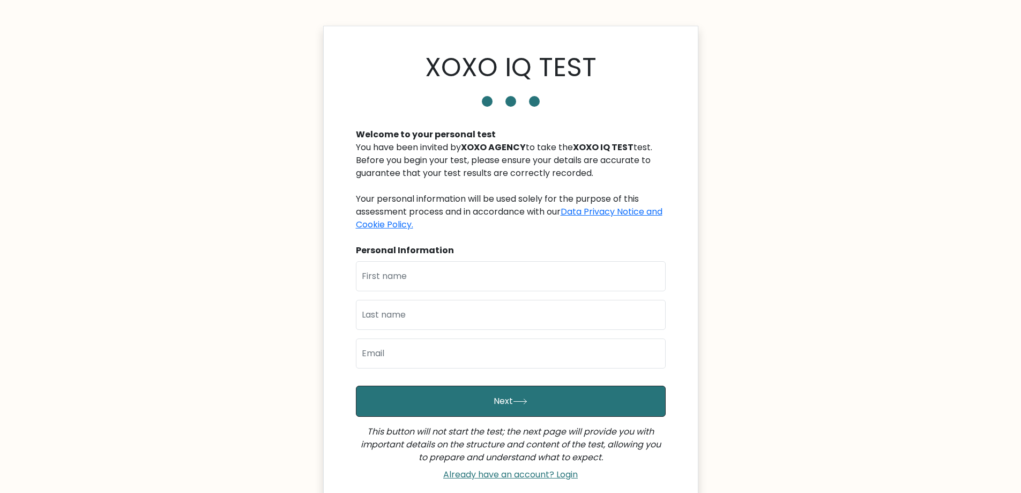  Describe the element at coordinates (511, 186) in the screenshot. I see `div: You have been invited by to take the test. Before you begin your test, please ensure your details...` at that location.